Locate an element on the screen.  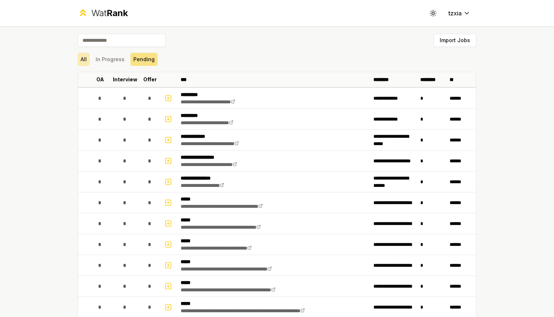
p: OA is located at coordinates (100, 79).